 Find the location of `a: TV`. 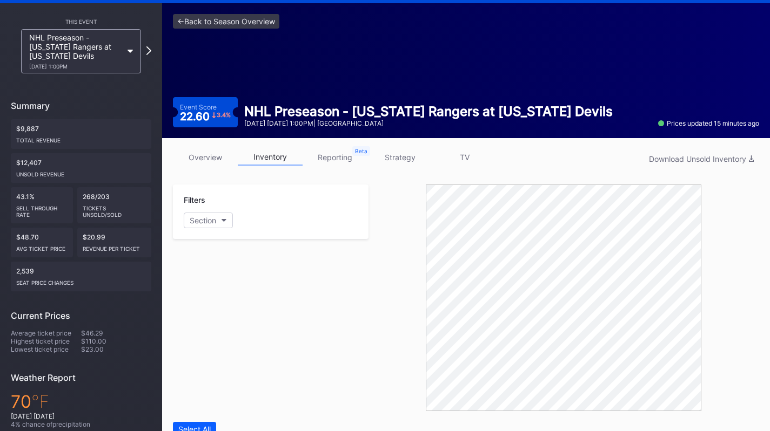

a: TV is located at coordinates (464, 157).